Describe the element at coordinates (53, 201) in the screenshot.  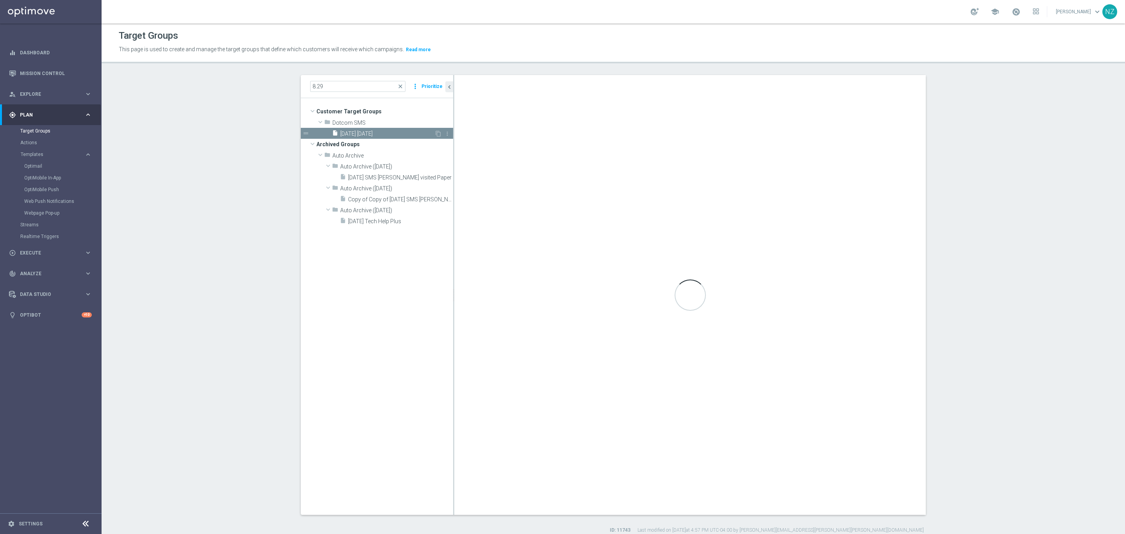
I see `a: Web Push Notifications` at that location.